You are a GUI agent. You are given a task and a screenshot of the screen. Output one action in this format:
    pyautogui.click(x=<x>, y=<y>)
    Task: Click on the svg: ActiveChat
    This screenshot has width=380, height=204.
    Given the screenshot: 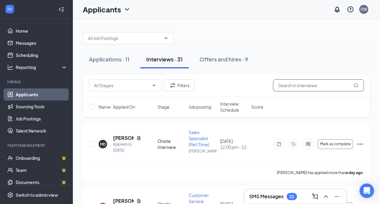 What is the action you would take?
    pyautogui.click(x=308, y=144)
    